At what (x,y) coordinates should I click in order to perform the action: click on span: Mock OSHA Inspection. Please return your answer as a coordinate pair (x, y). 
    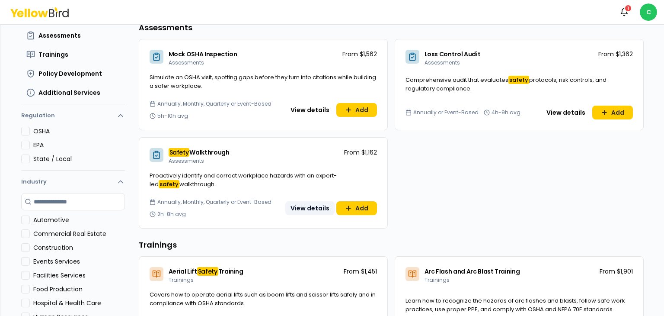
    Looking at the image, I should click on (203, 54).